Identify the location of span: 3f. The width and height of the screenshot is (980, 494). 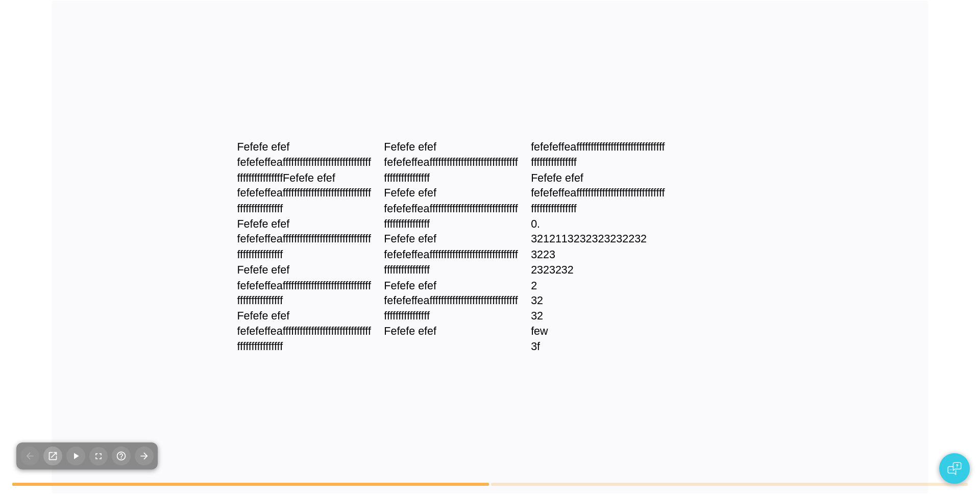
(535, 346).